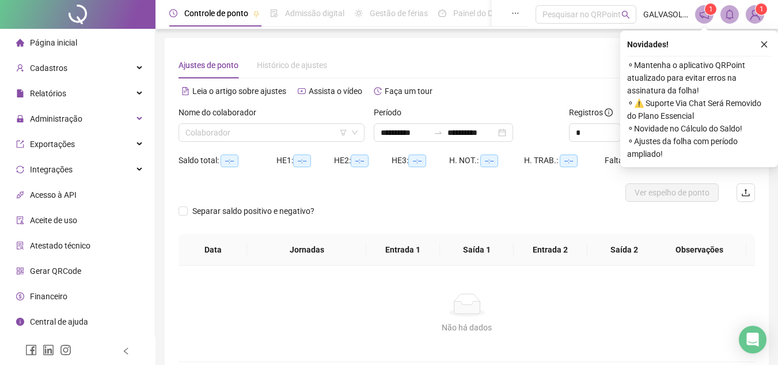 The height and width of the screenshot is (365, 778). Describe the element at coordinates (59, 321) in the screenshot. I see `span: Central de ajuda` at that location.